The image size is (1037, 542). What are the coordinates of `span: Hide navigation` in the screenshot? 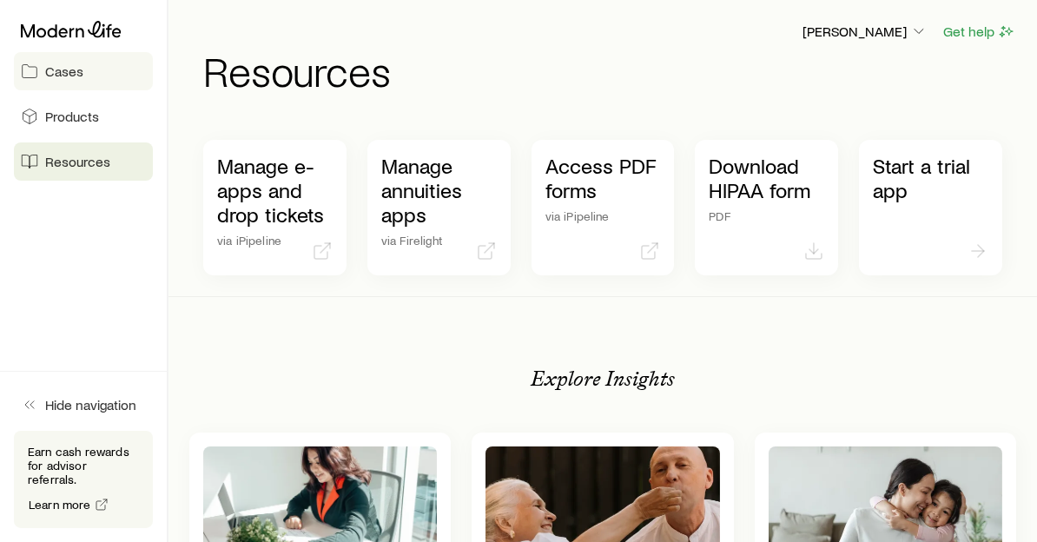 It's located at (90, 405).